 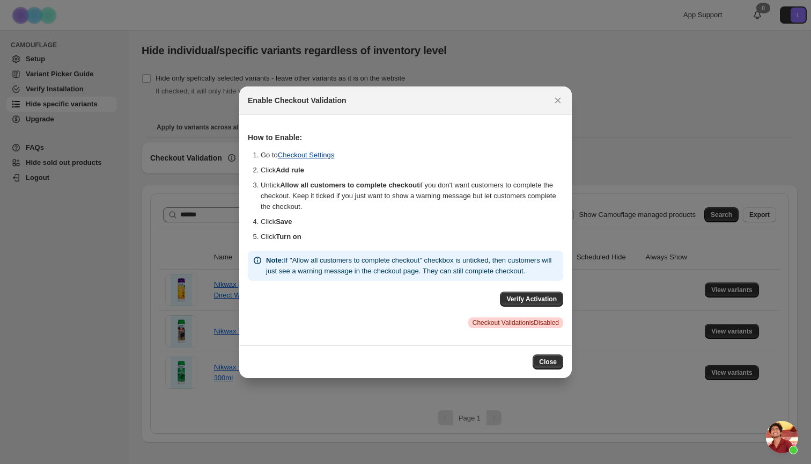 I want to click on span: Verify Activation, so click(x=532, y=299).